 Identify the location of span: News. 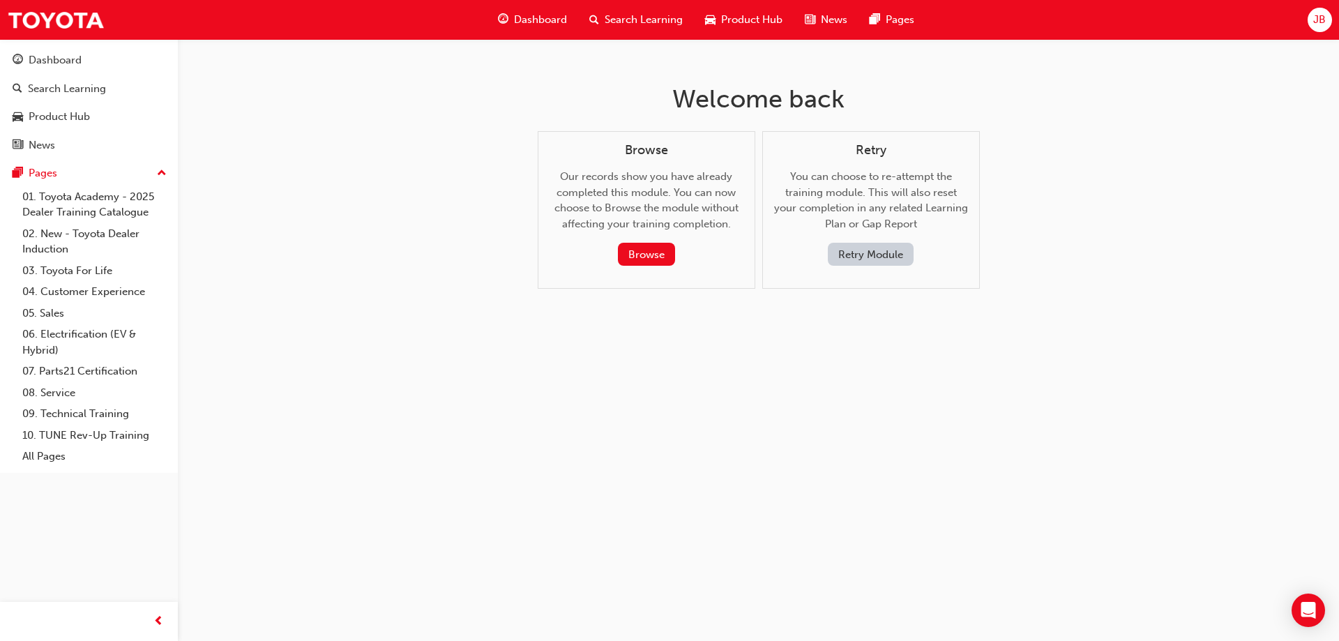
(834, 20).